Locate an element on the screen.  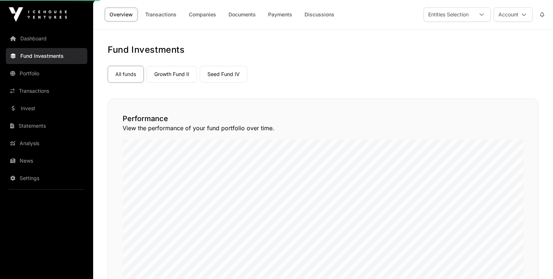
a: Dashboard is located at coordinates (47, 39).